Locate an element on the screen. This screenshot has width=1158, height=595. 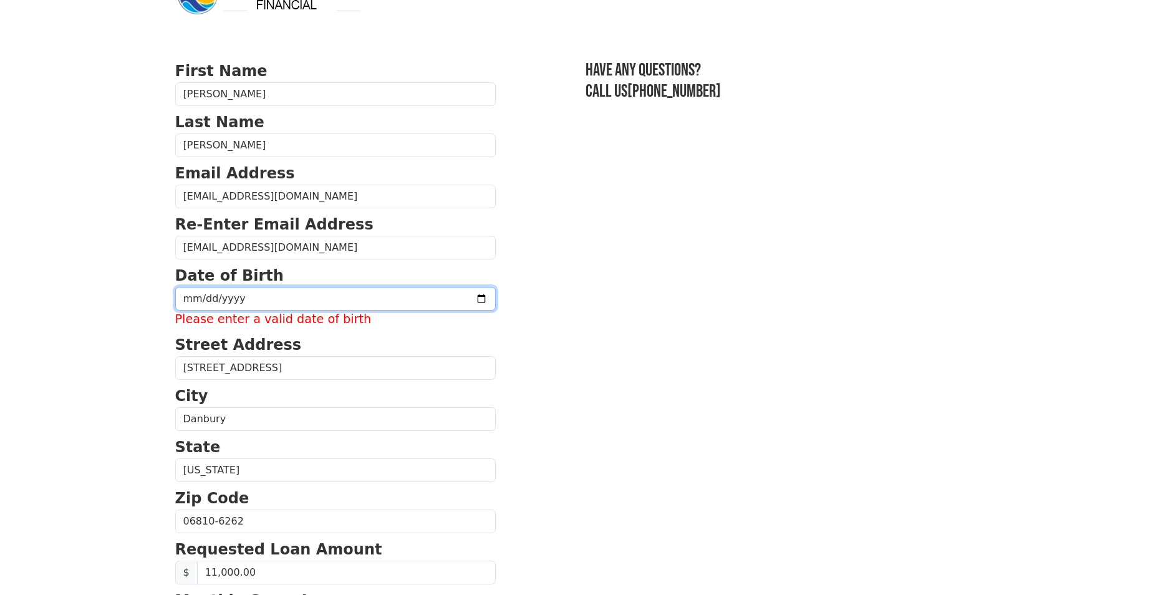
input: Re-Enter Email Address is located at coordinates (335, 248).